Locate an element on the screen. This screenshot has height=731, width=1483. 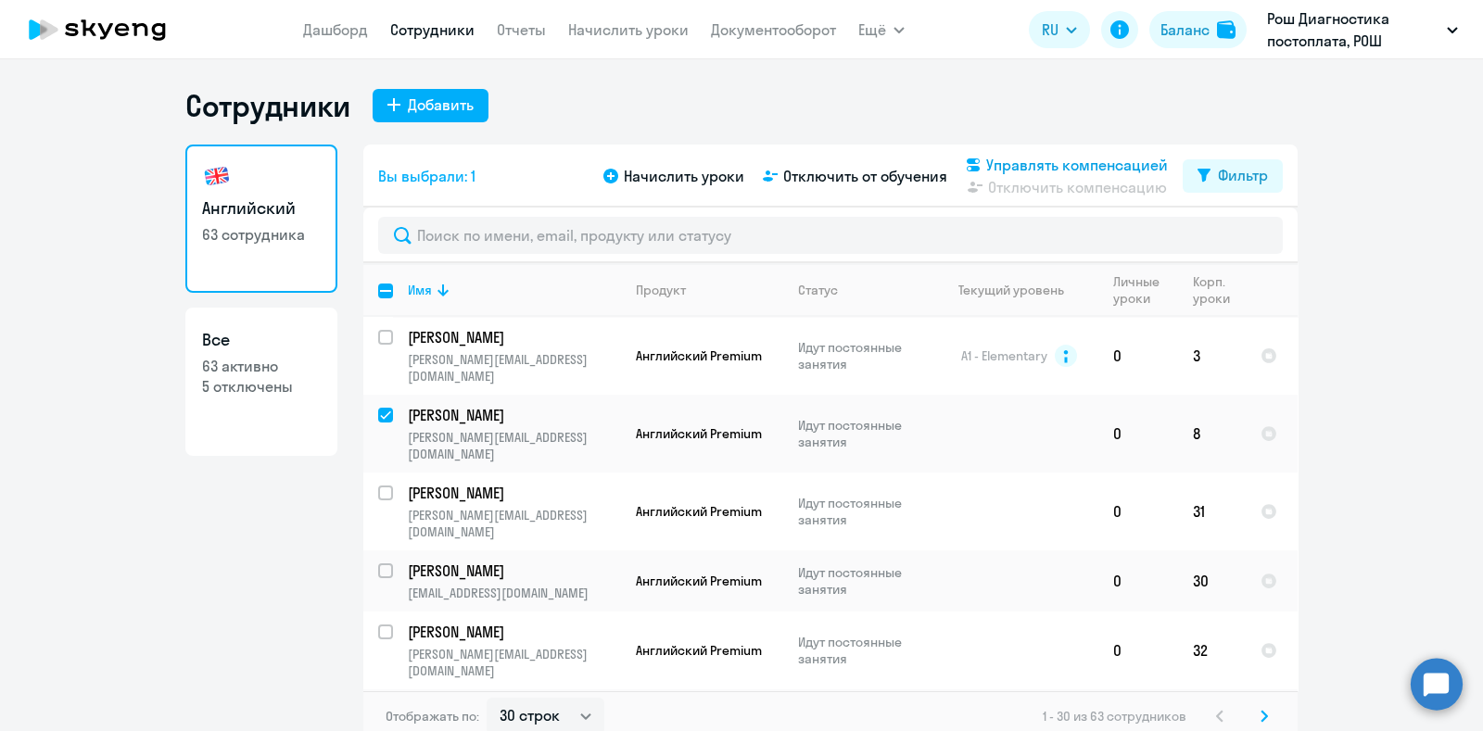
img: english is located at coordinates (217, 176).